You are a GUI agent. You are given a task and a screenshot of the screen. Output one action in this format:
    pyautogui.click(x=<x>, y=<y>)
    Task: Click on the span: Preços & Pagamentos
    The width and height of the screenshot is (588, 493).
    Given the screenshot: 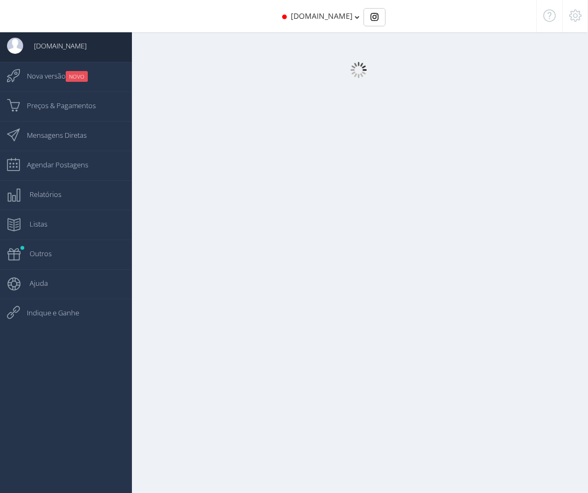 What is the action you would take?
    pyautogui.click(x=56, y=106)
    